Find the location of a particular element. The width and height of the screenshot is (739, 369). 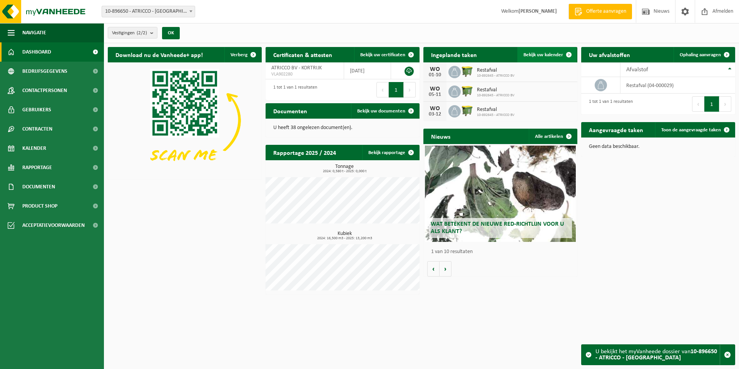

img: Download de VHEPlus App is located at coordinates (185, 120).